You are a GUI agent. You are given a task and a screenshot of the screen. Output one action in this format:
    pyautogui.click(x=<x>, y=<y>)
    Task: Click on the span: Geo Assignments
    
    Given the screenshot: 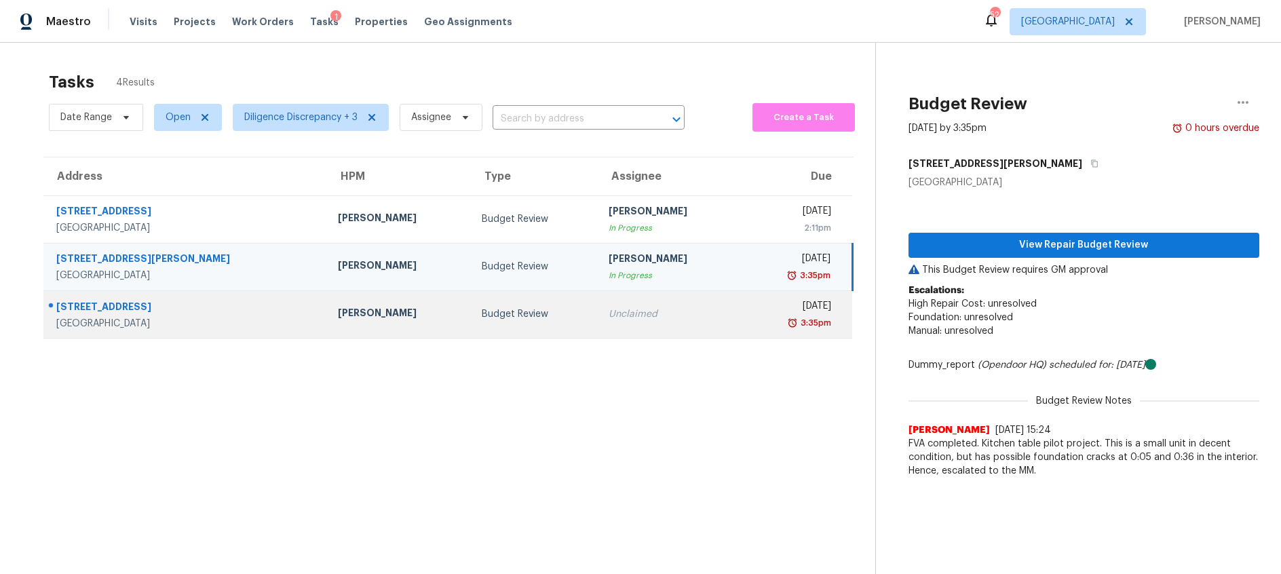 What is the action you would take?
    pyautogui.click(x=468, y=22)
    